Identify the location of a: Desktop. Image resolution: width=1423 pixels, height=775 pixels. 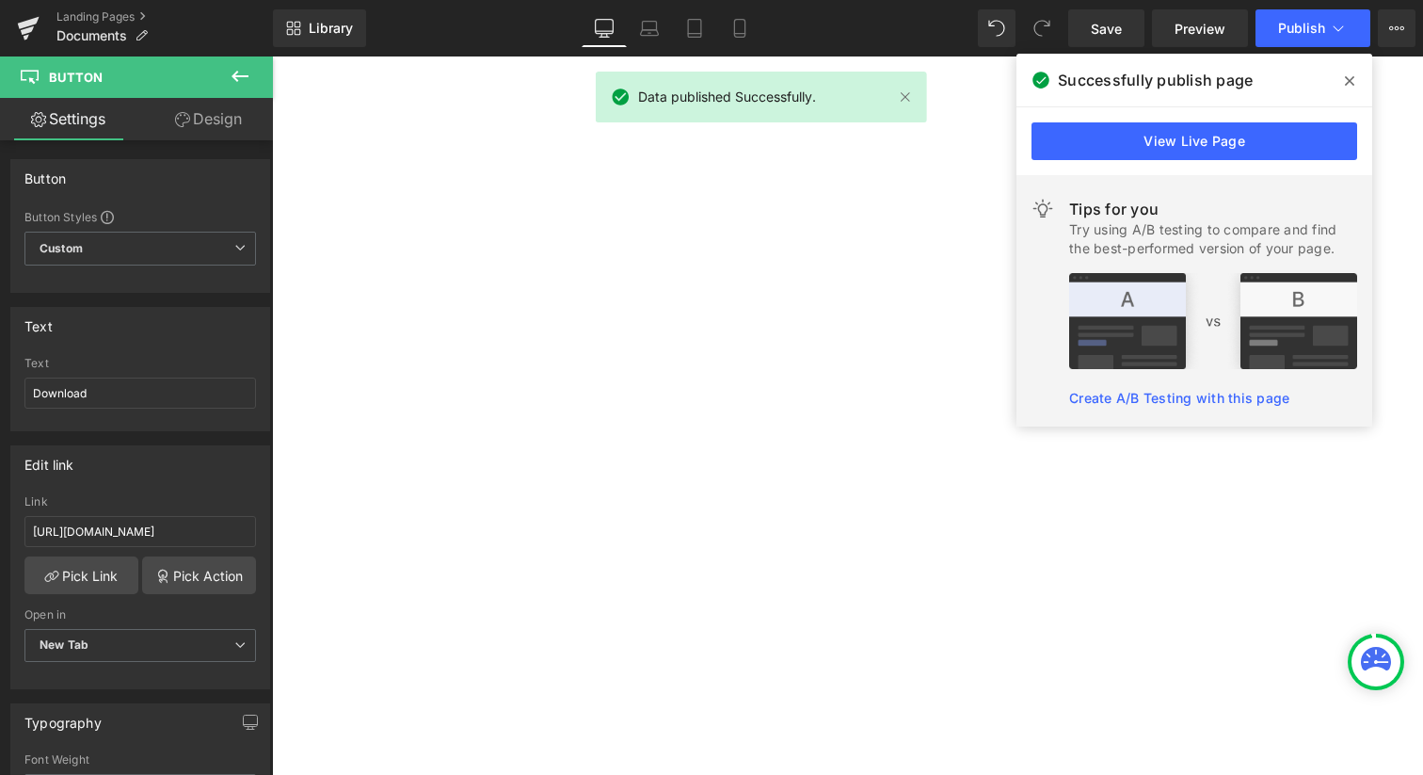
(604, 28).